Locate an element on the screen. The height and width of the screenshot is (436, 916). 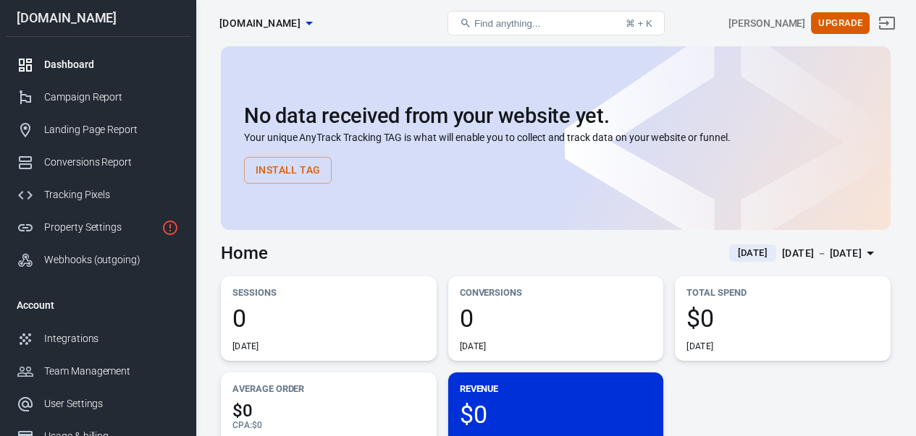
button: Find anything...⌘ + K is located at coordinates (556, 23).